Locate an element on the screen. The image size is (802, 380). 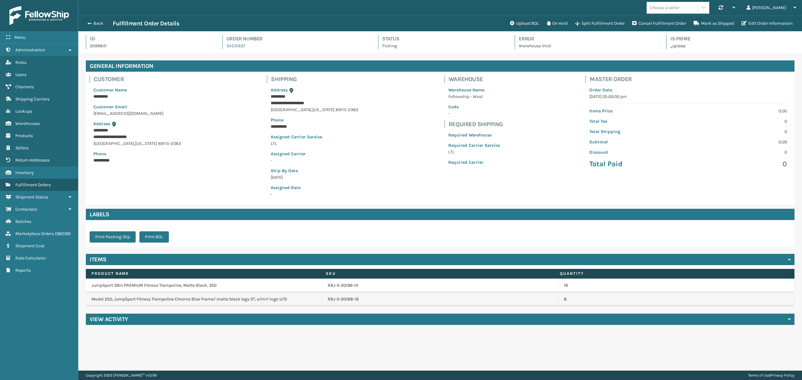
p: Picking is located at coordinates (443, 46).